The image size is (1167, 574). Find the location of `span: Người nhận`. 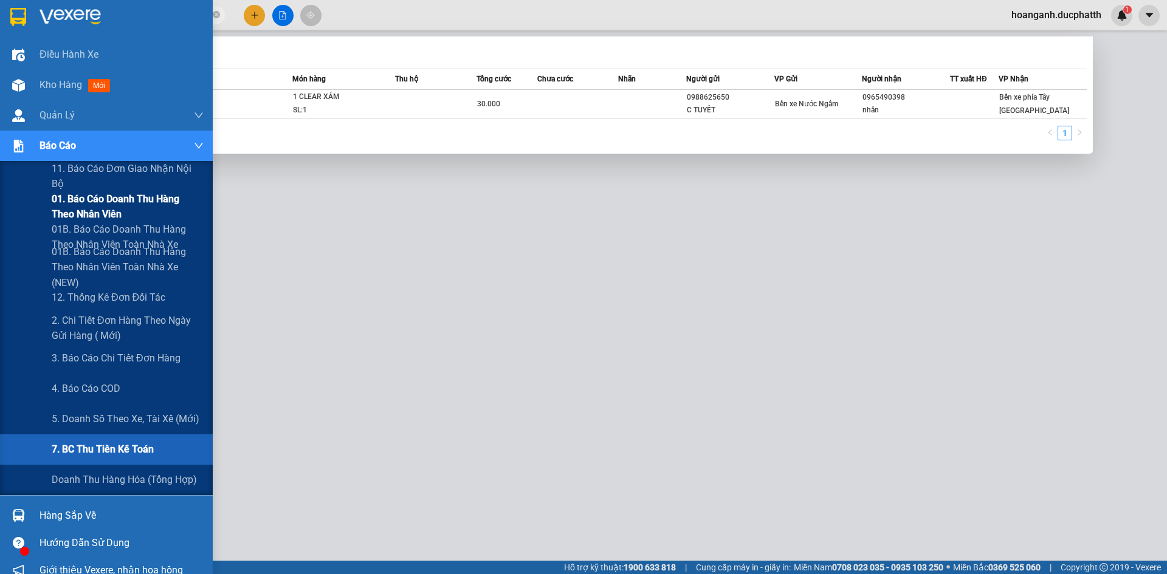

span: Người nhận is located at coordinates (881, 79).